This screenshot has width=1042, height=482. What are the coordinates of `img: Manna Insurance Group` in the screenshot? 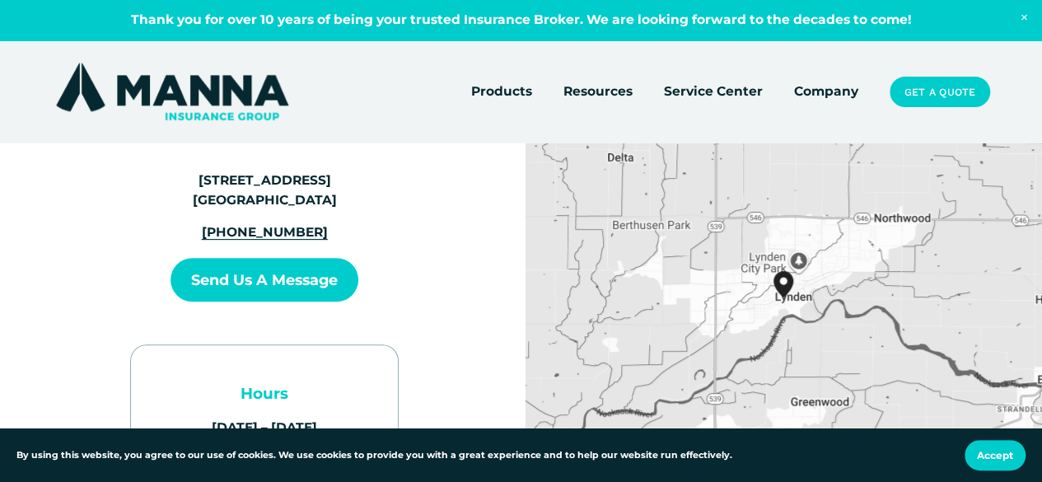 It's located at (171, 91).